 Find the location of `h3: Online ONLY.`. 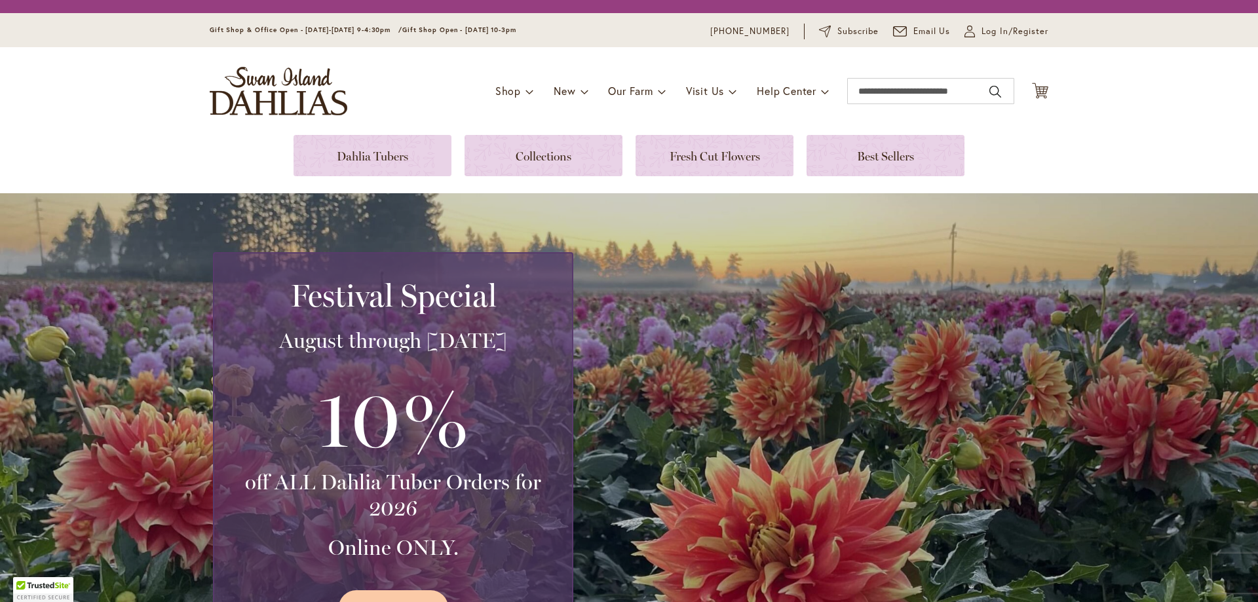

h3: Online ONLY. is located at coordinates (393, 548).